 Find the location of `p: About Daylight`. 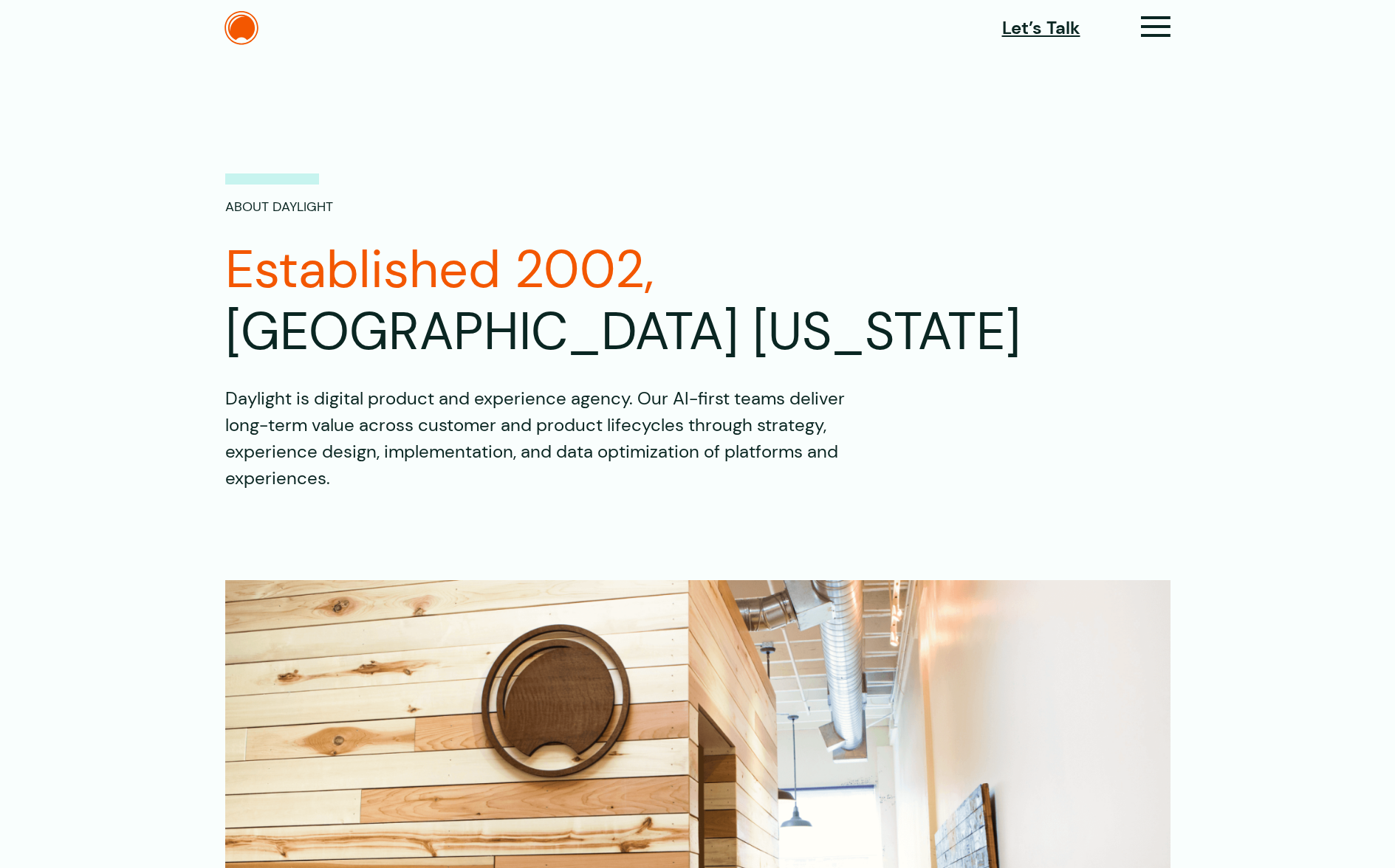

p: About Daylight is located at coordinates (279, 195).